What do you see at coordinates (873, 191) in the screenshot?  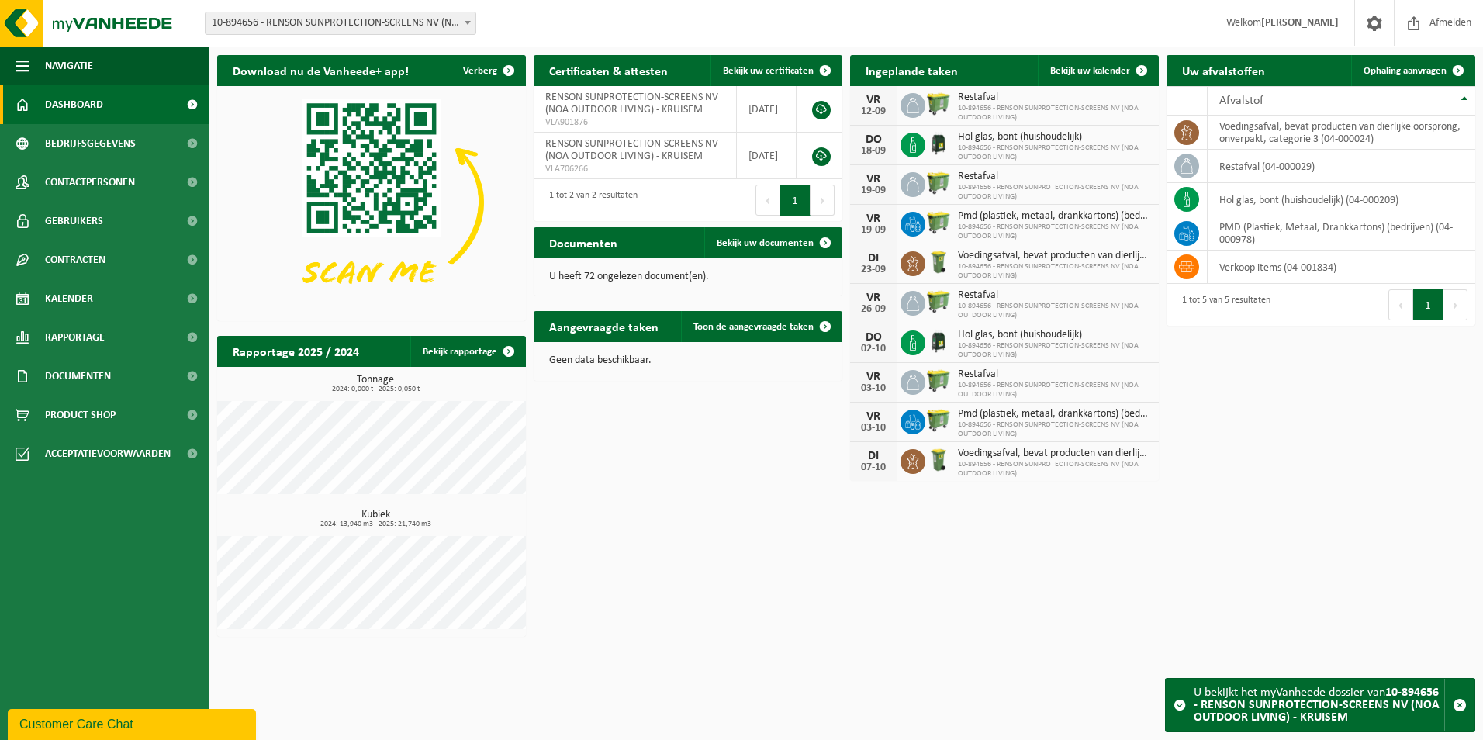 I see `div: 19-09` at bounding box center [873, 191].